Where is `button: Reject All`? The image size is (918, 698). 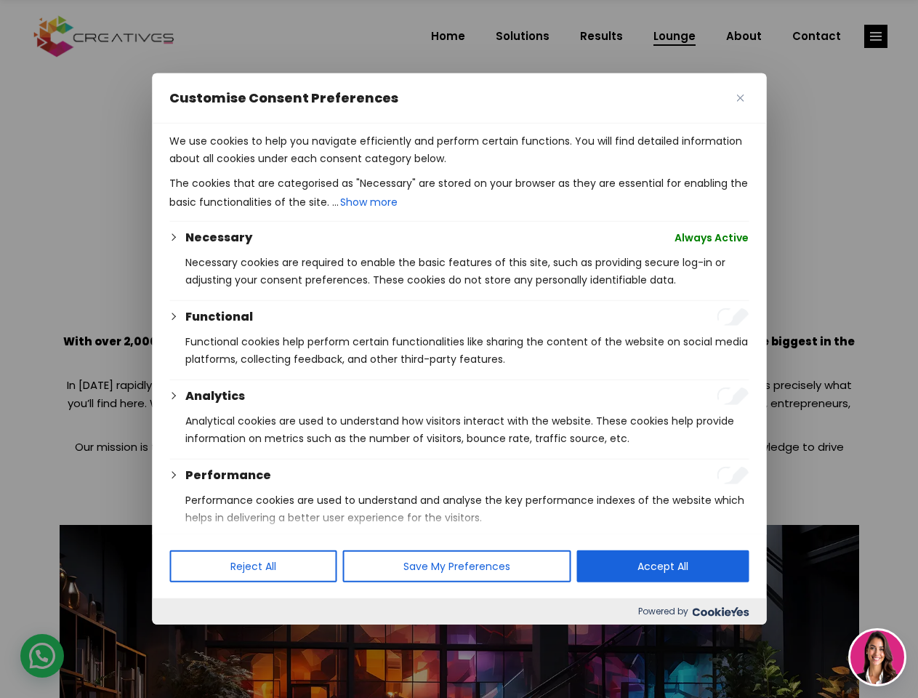 button: Reject All is located at coordinates (253, 566).